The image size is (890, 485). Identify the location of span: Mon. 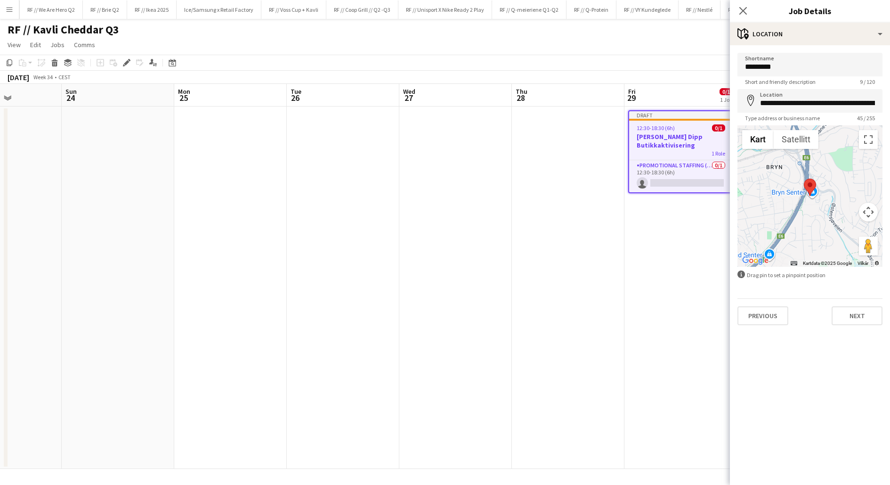
(184, 91).